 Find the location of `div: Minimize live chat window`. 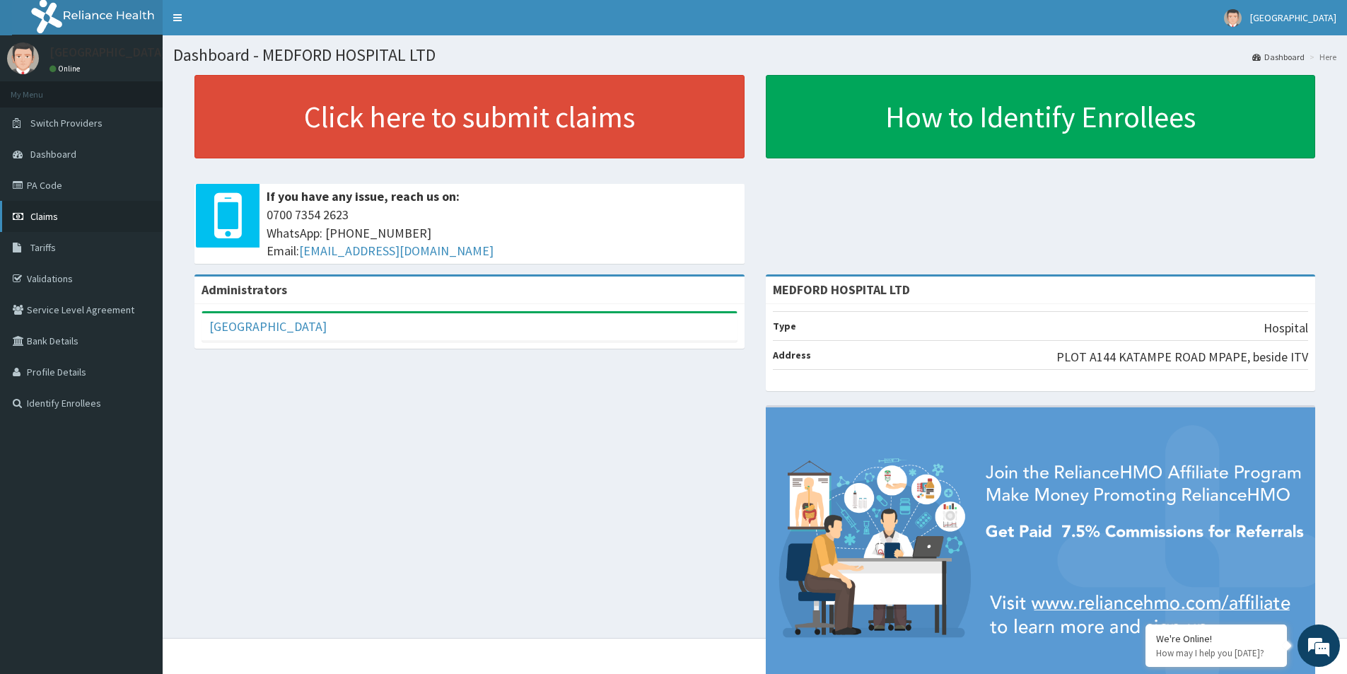

div: Minimize live chat window is located at coordinates (249, 24).